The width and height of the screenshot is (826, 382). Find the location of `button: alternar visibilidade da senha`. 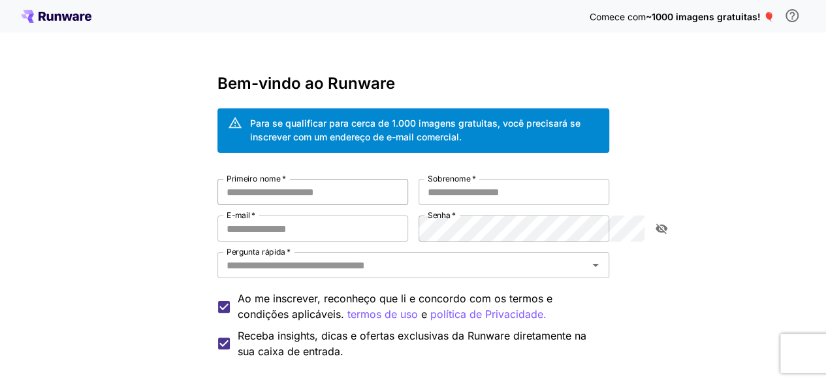

button: alternar visibilidade da senha is located at coordinates (662, 229).